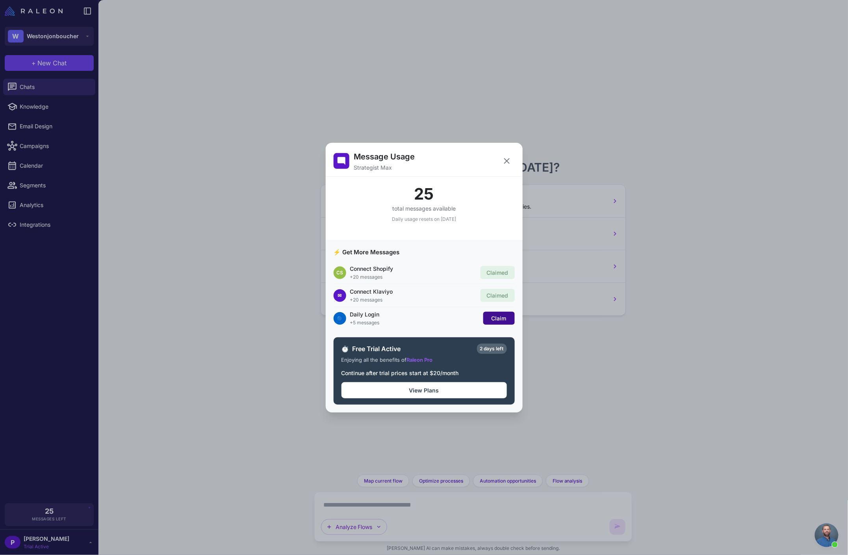  What do you see at coordinates (420, 360) in the screenshot?
I see `span: Raleon Pro` at bounding box center [420, 360].